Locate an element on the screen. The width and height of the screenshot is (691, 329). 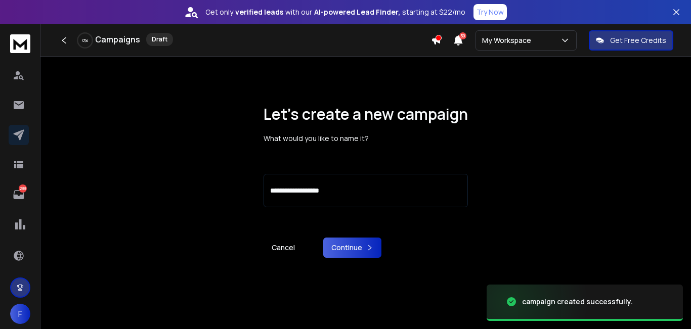
p: 0 % is located at coordinates (85, 40).